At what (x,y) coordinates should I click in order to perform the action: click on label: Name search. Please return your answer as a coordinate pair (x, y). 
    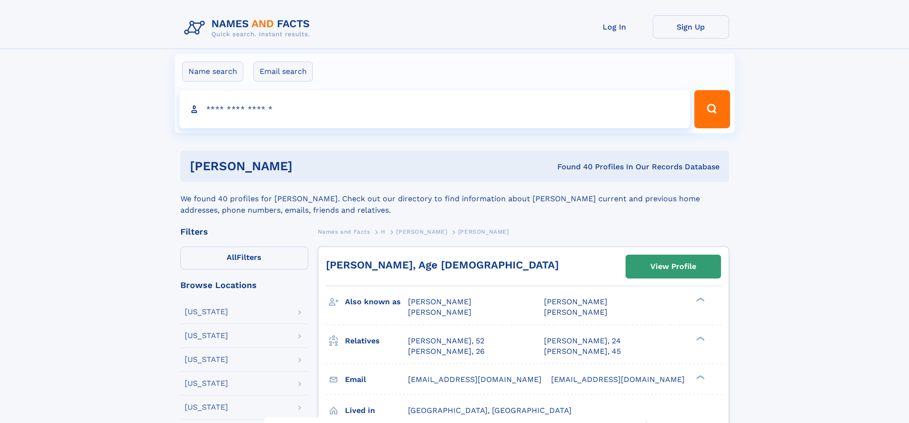
    Looking at the image, I should click on (213, 72).